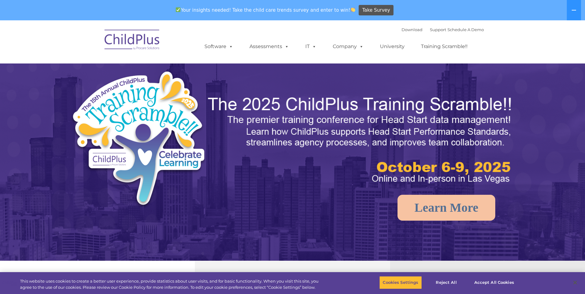 The height and width of the screenshot is (294, 585). What do you see at coordinates (392, 47) in the screenshot?
I see `a: University` at bounding box center [392, 47].